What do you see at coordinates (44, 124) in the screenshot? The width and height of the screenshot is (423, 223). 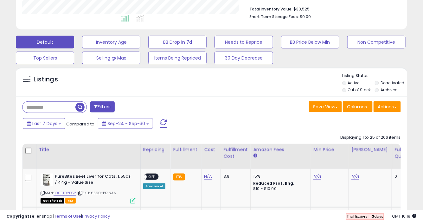 I see `button: Last 7 Days` at bounding box center [44, 124].